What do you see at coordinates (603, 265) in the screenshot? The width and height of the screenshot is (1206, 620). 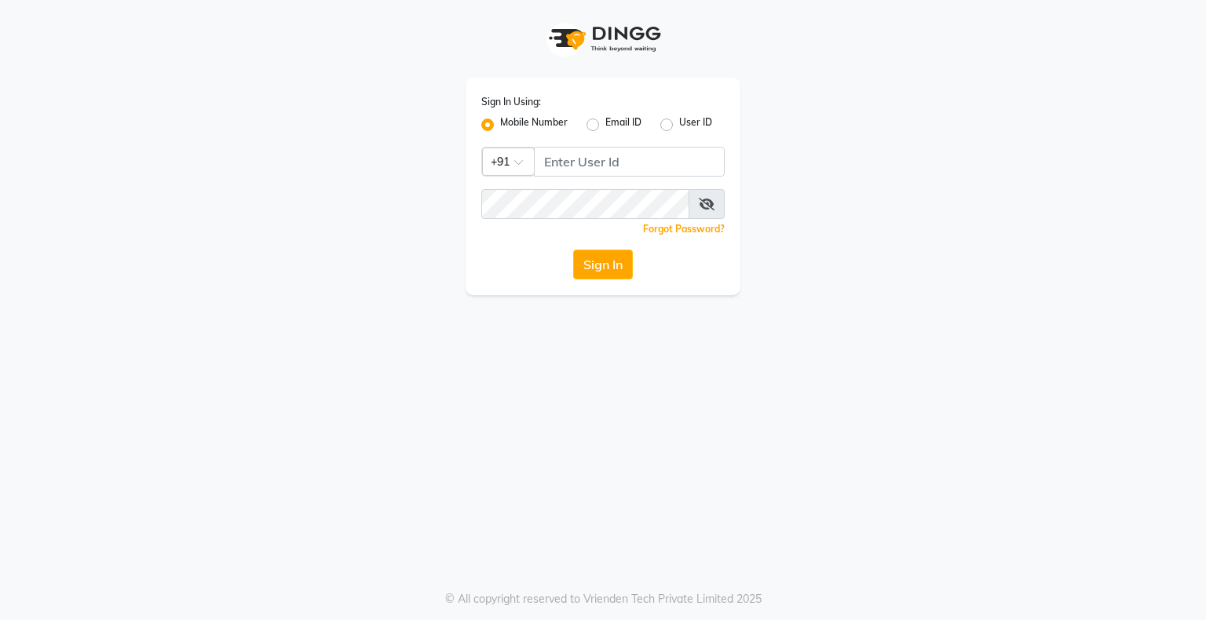 I see `button: Sign In` at bounding box center [603, 265].